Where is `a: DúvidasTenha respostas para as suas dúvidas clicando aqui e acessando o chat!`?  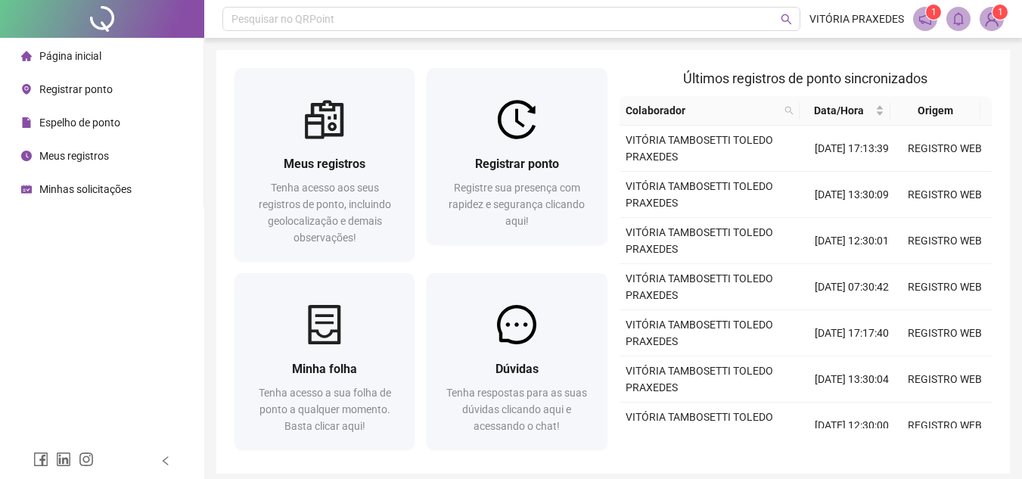
a: DúvidasTenha respostas para as suas dúvidas clicando aqui e acessando o chat! is located at coordinates (516, 361).